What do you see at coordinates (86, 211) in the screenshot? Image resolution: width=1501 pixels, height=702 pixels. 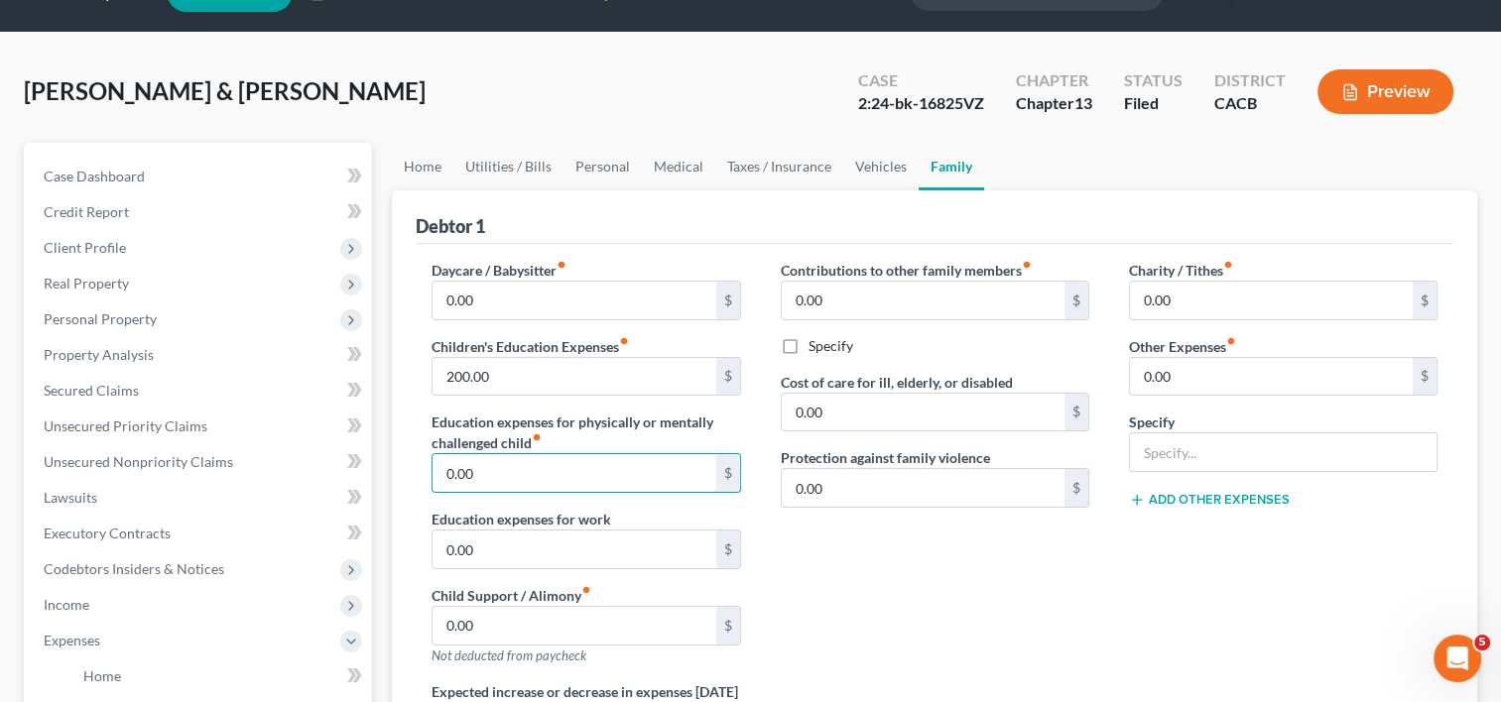 I see `span: Credit Report` at bounding box center [86, 211].